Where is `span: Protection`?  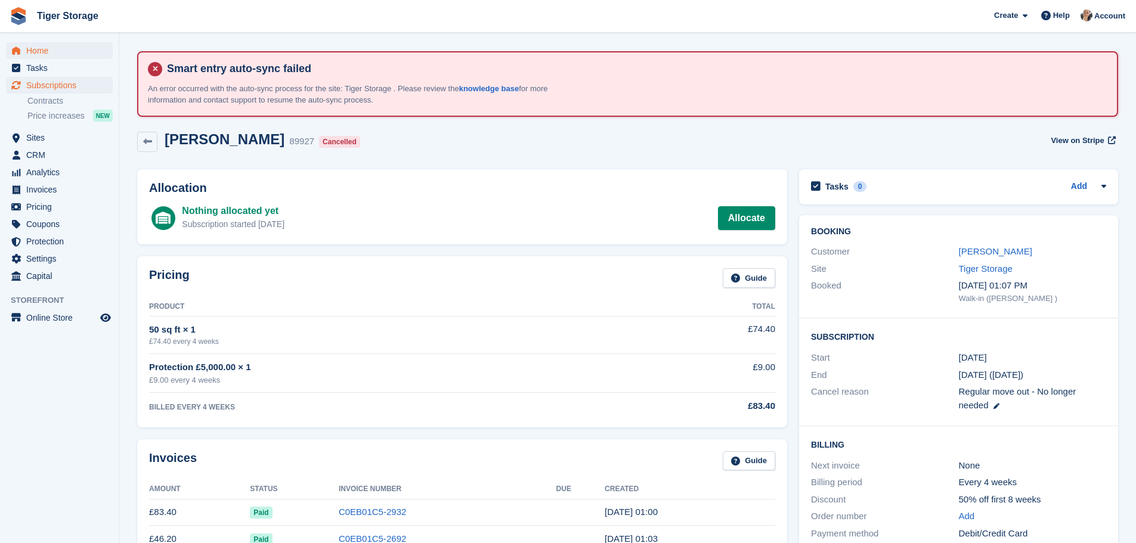 span: Protection is located at coordinates (62, 241).